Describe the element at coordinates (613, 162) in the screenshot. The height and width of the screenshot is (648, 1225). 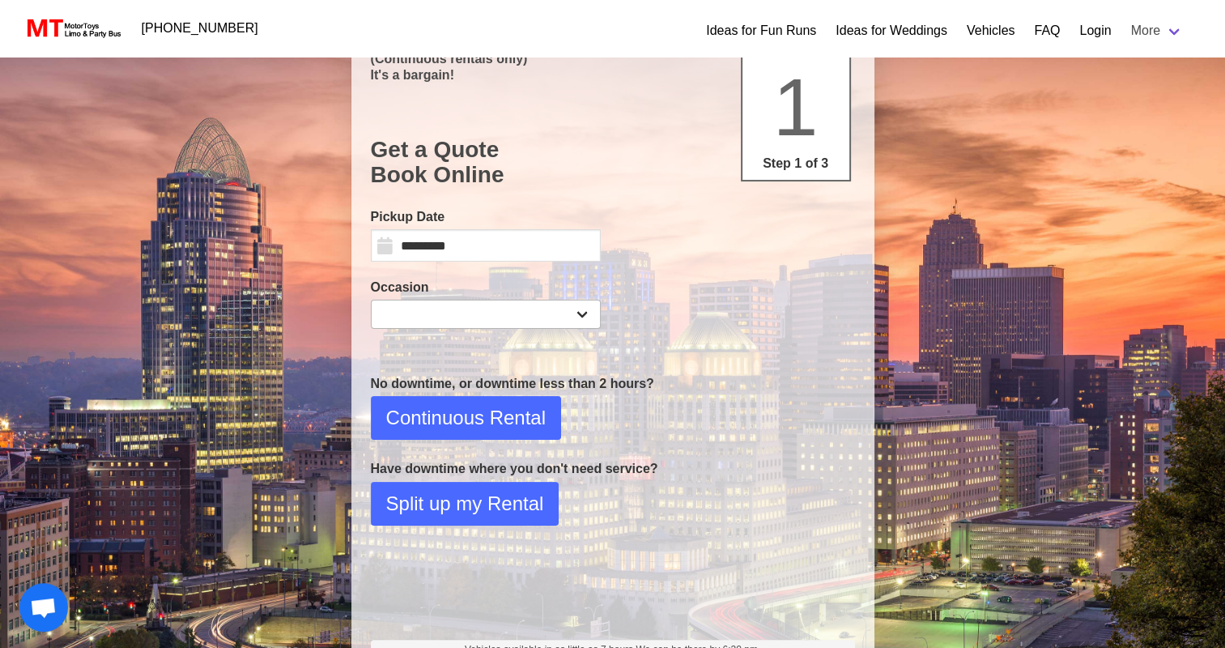
I see `h1: Get a Quote Book Online` at that location.